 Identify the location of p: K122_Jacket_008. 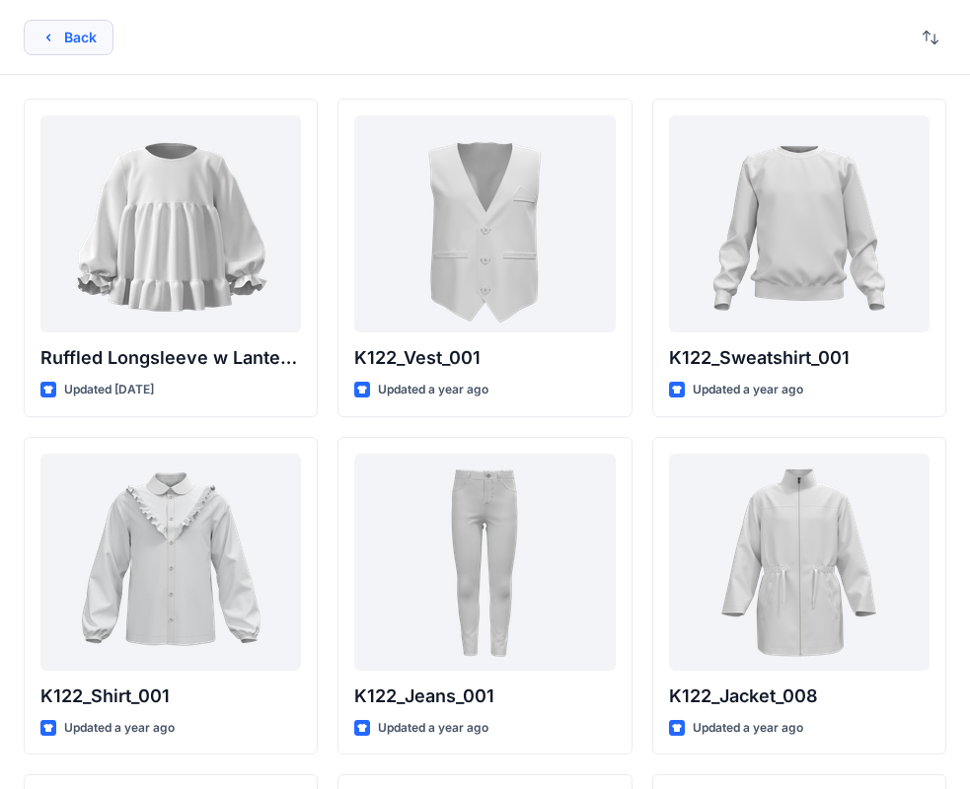
(799, 697).